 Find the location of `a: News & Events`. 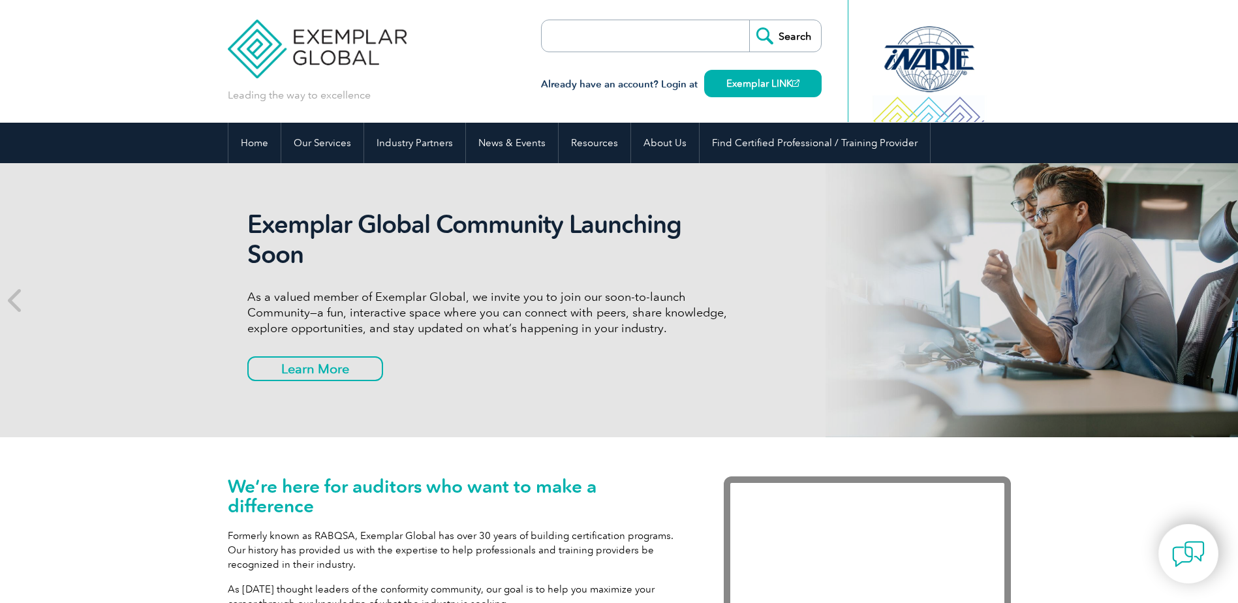

a: News & Events is located at coordinates (512, 143).